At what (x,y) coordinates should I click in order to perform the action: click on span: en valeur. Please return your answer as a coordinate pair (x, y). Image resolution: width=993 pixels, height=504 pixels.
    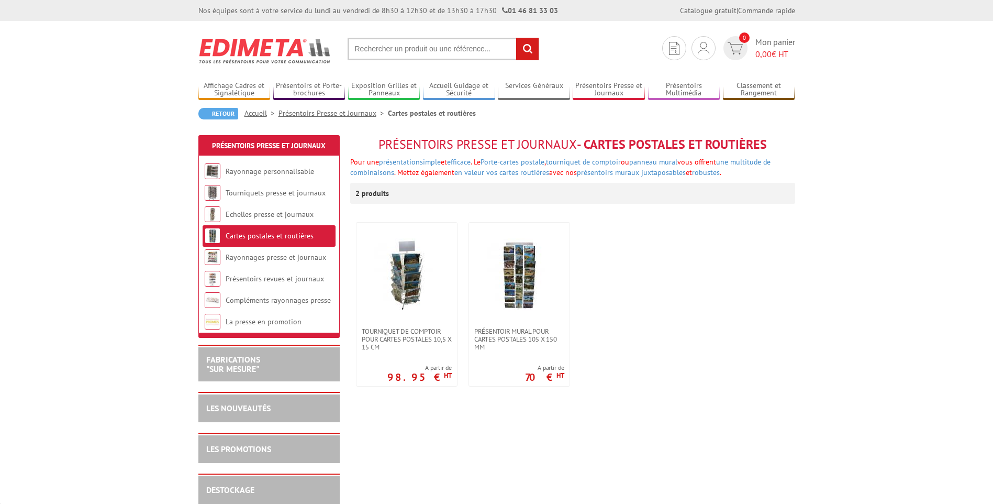
    Looking at the image, I should click on (469, 172).